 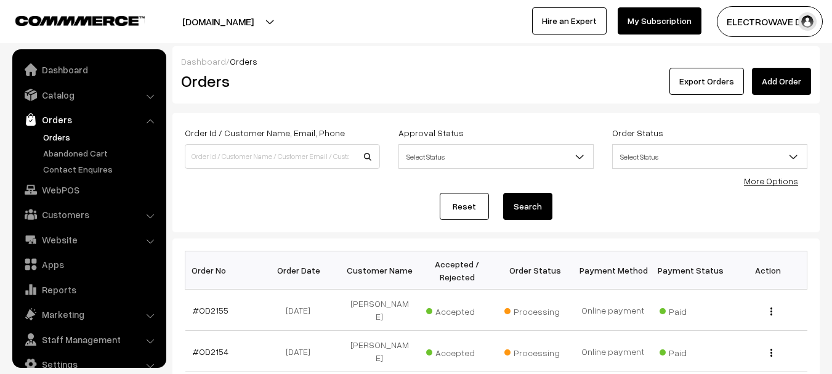 I want to click on th: Order Date, so click(x=302, y=270).